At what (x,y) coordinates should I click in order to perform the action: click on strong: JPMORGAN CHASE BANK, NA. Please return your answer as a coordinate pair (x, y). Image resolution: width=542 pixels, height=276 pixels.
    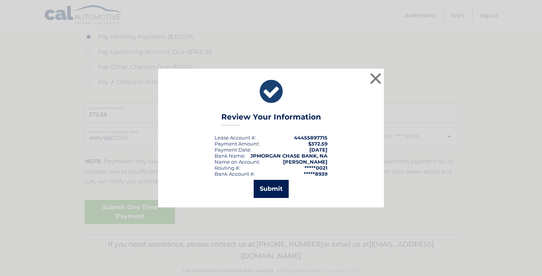
    Looking at the image, I should click on (289, 155).